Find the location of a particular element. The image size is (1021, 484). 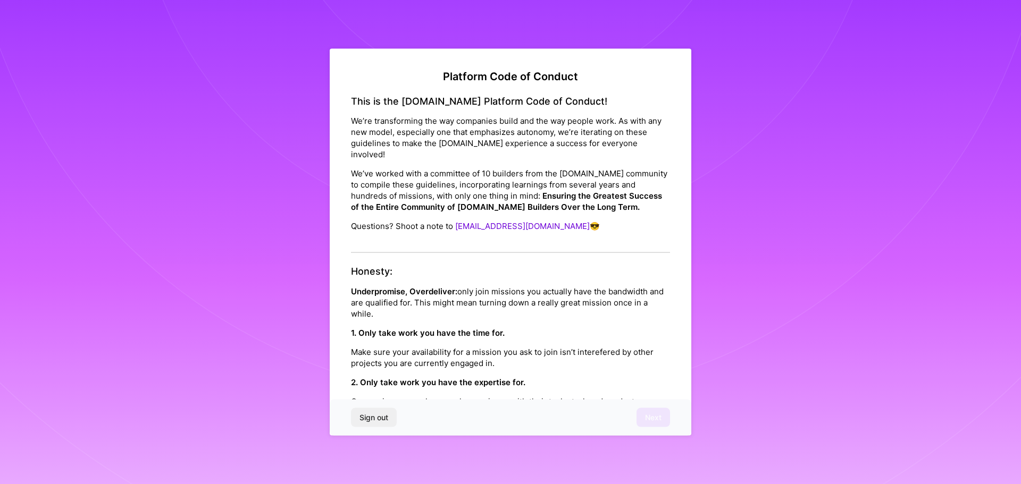

p: Questions? Shoot a note to 😎 is located at coordinates (510, 226).